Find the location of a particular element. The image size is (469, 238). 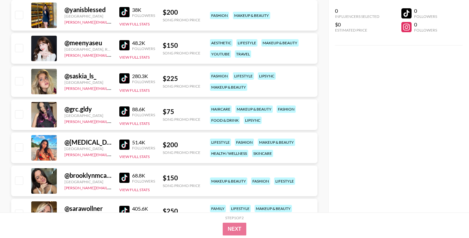

div: $ 75 is located at coordinates (181, 112).